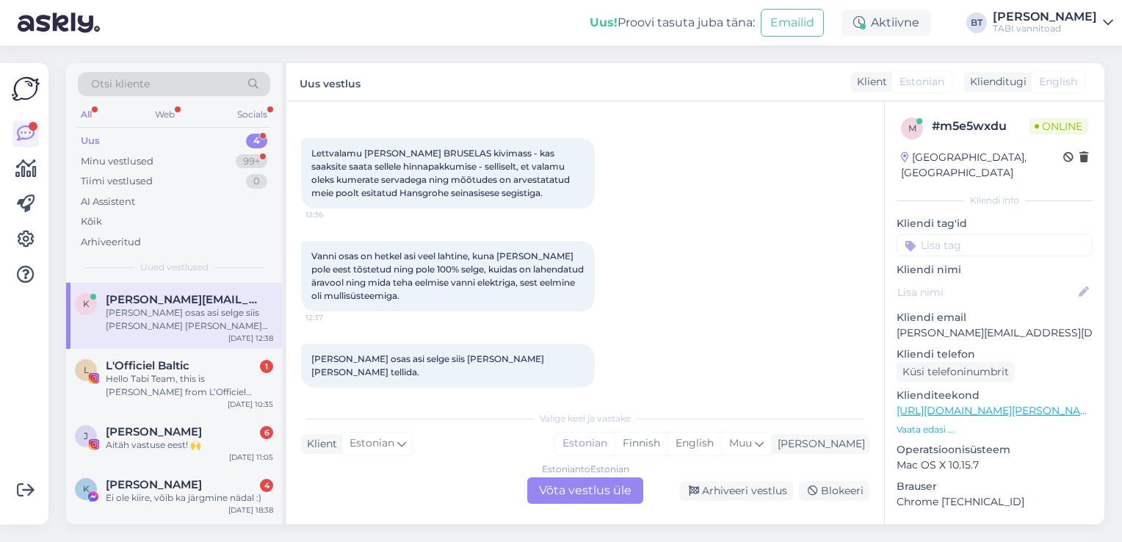  I want to click on p: Vaata edasi ..., so click(994, 429).